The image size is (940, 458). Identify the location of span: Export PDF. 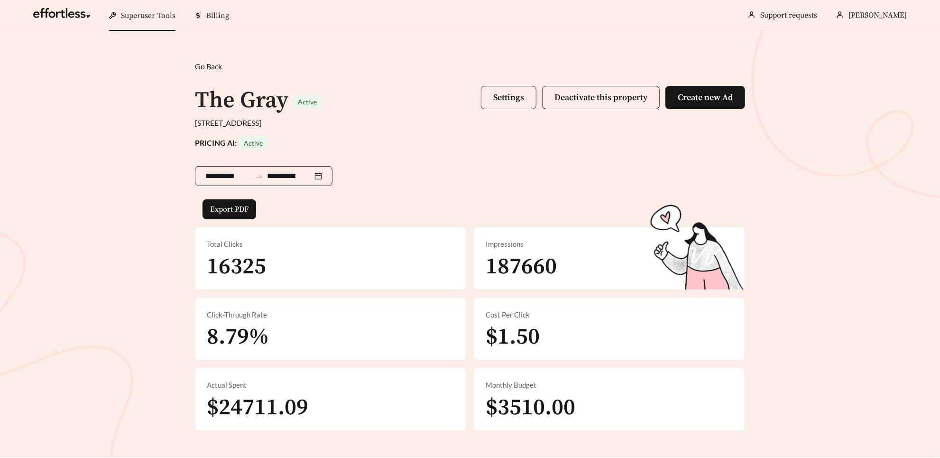
(229, 209).